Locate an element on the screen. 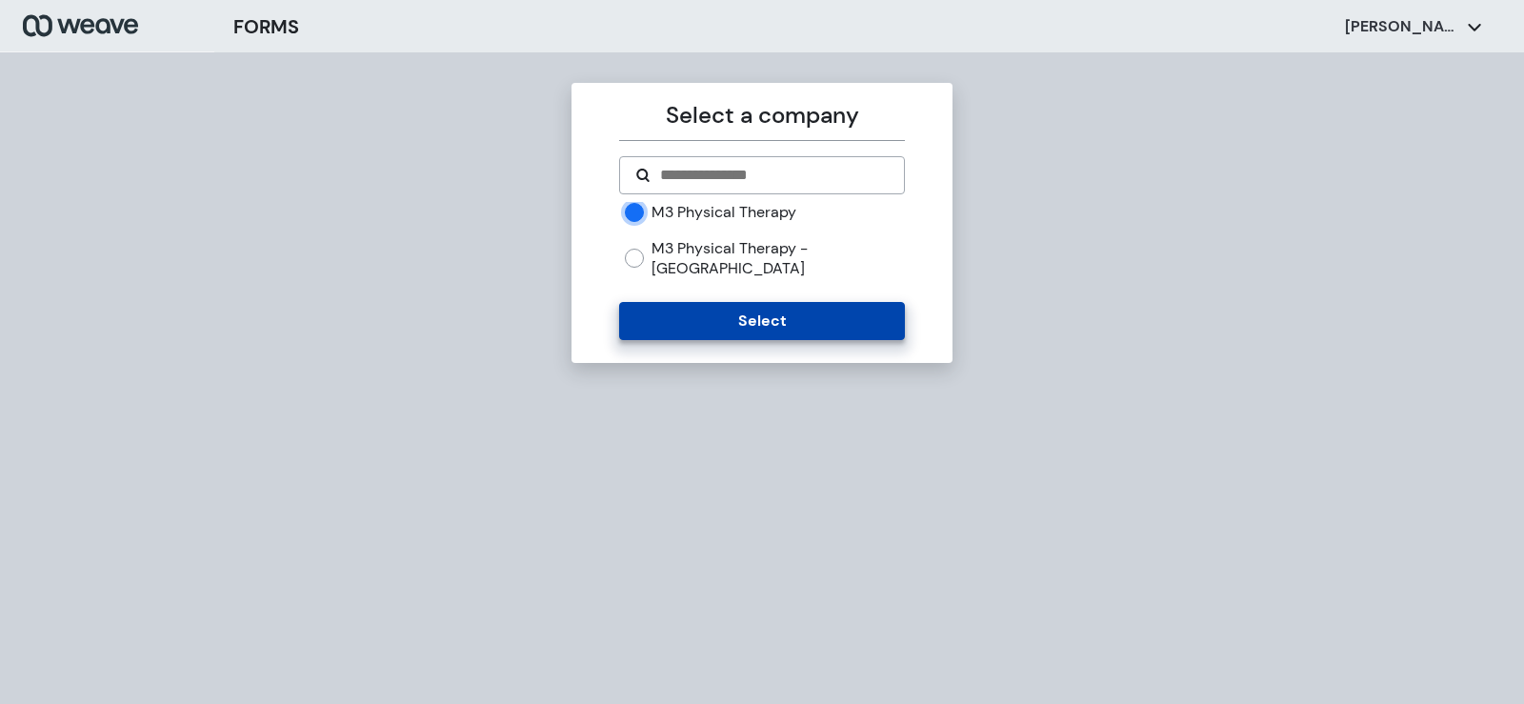  button: Select is located at coordinates (761, 321).